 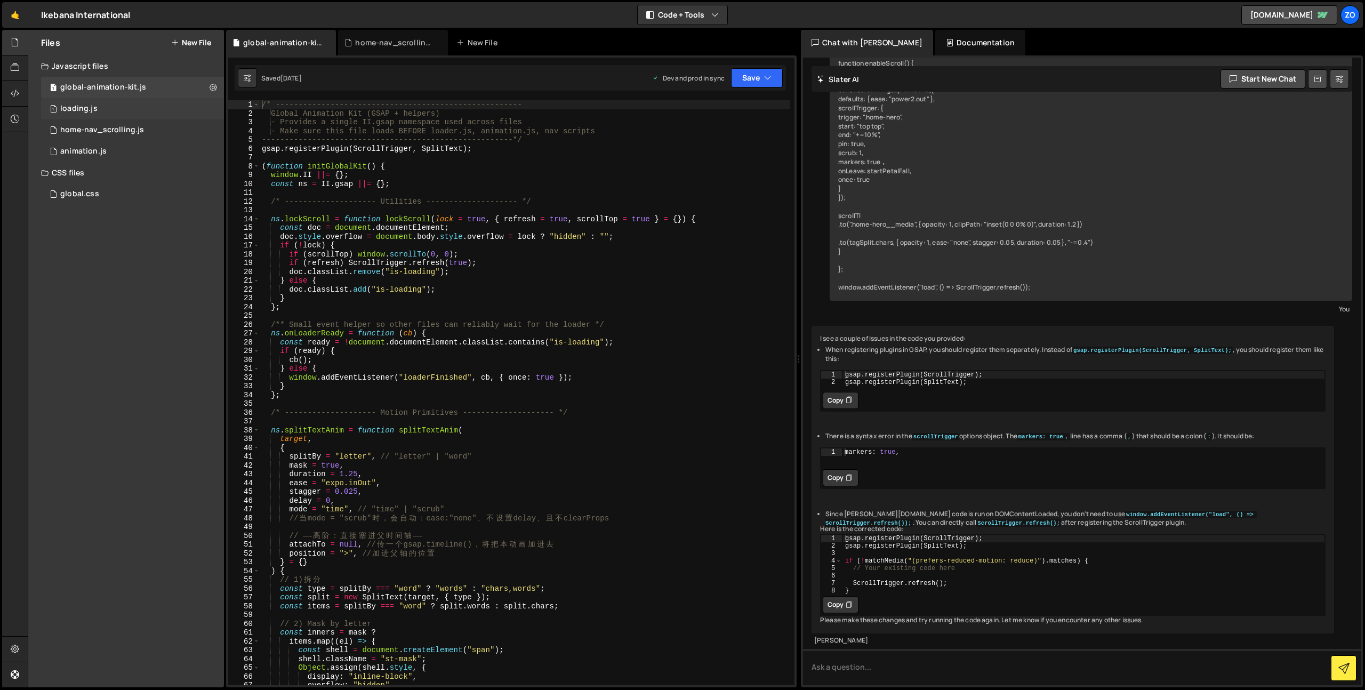 What do you see at coordinates (244, 254) in the screenshot?
I see `div: 18` at bounding box center [244, 254].